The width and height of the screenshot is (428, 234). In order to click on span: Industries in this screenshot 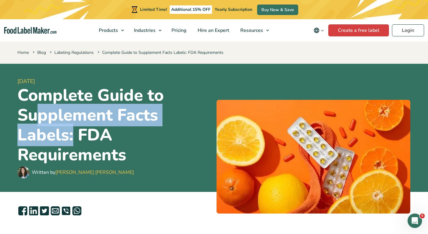, I will do `click(144, 30)`.